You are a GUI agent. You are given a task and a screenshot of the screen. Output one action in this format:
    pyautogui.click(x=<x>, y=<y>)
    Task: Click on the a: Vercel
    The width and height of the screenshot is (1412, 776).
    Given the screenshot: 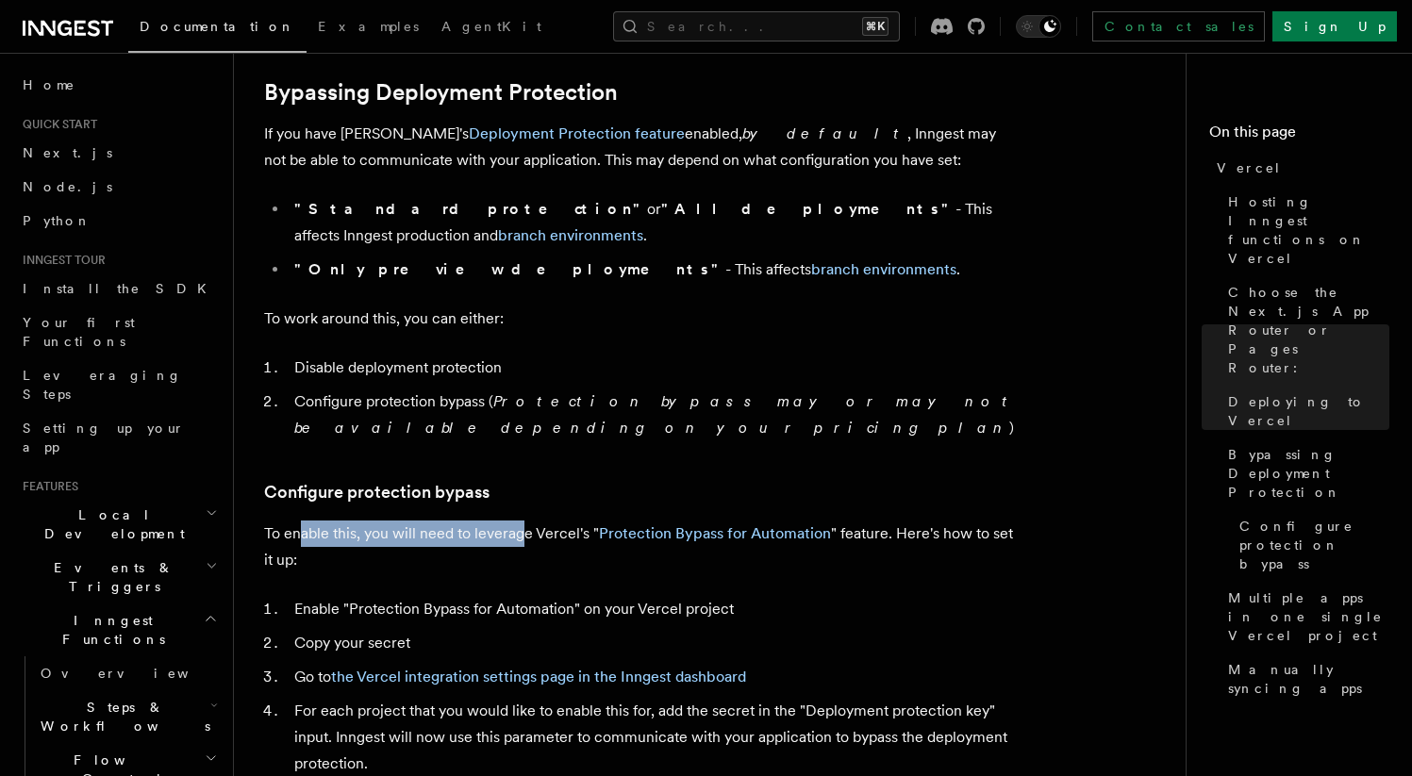 What is the action you would take?
    pyautogui.click(x=1299, y=168)
    